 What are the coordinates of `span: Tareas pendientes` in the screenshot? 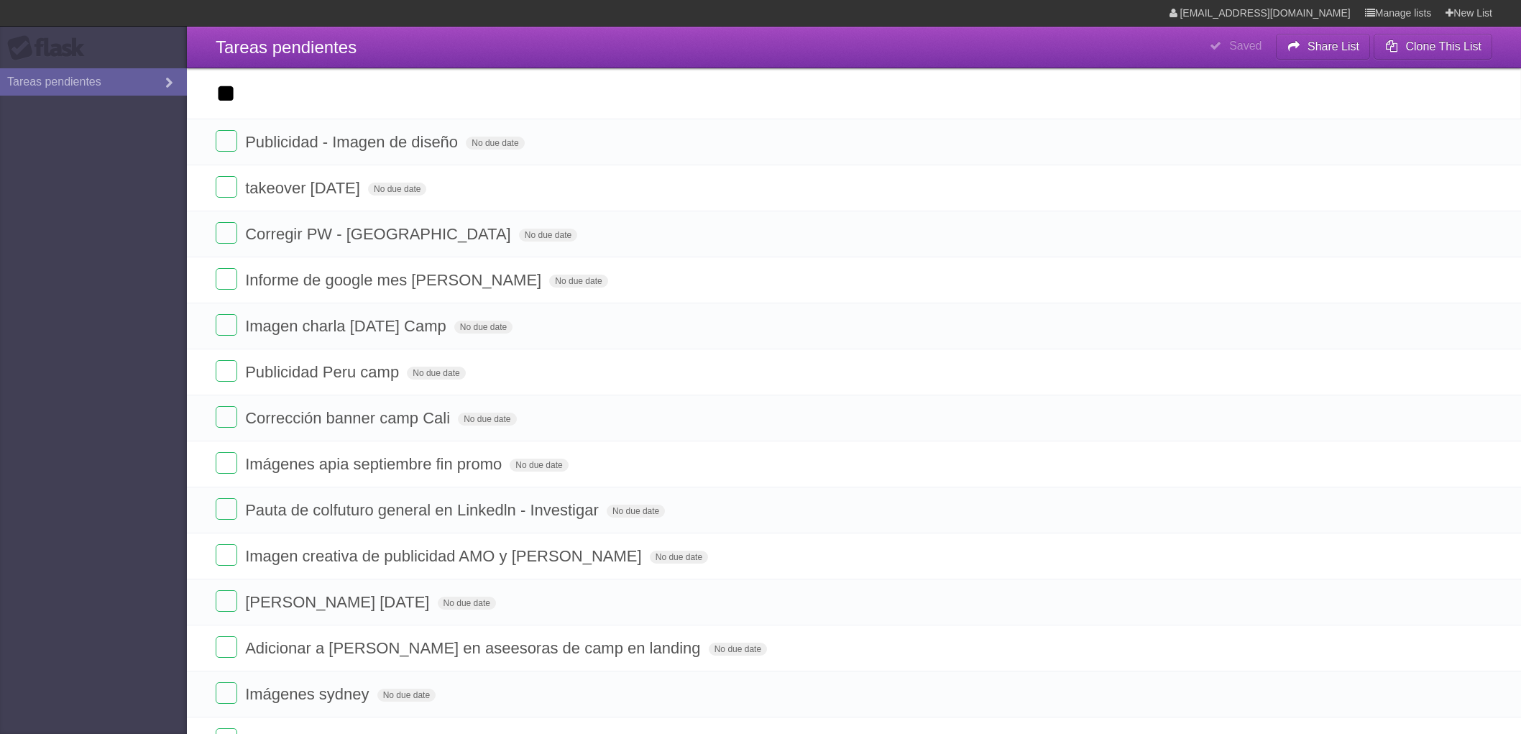 It's located at (286, 47).